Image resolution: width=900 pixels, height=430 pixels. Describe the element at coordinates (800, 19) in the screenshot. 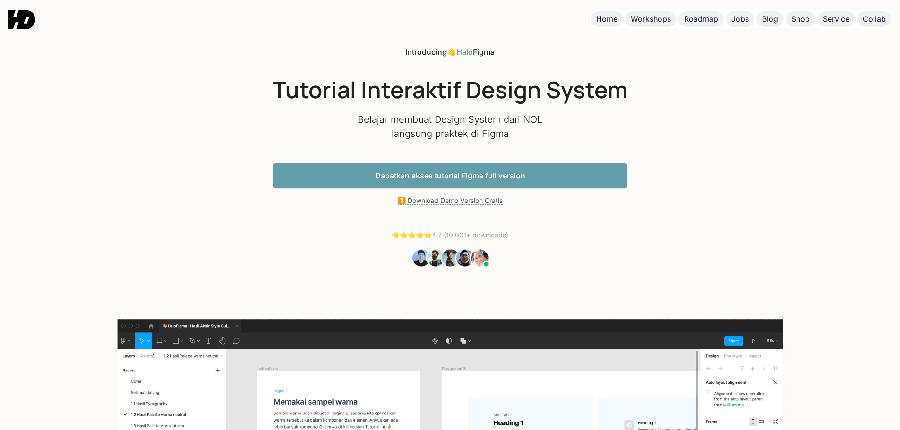

I see `a: Shop` at that location.